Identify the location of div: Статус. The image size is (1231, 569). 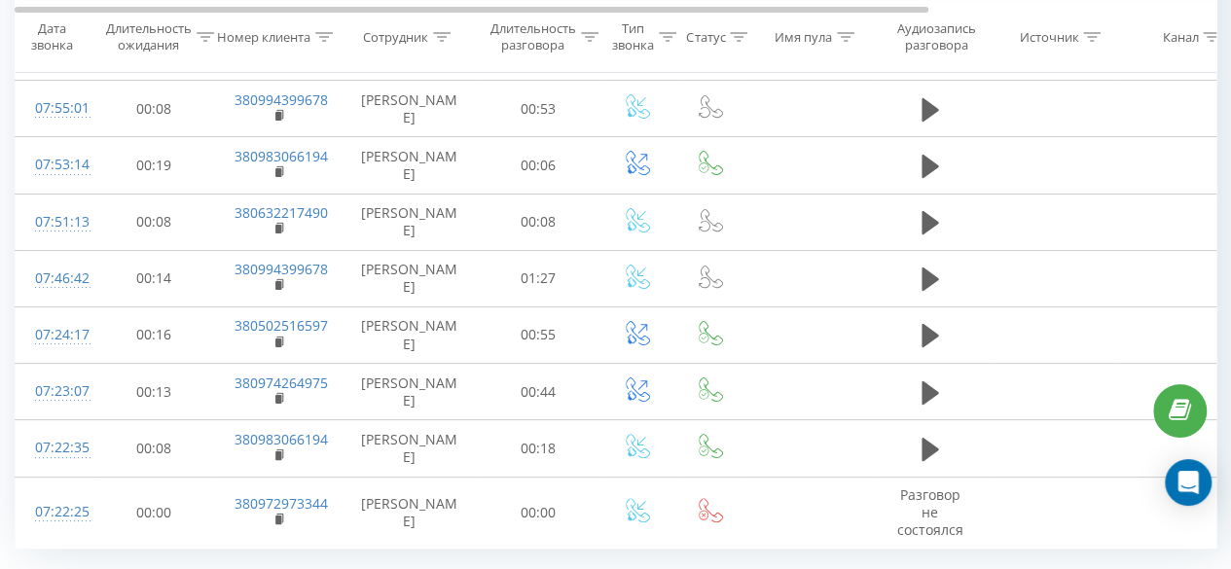
(705, 36).